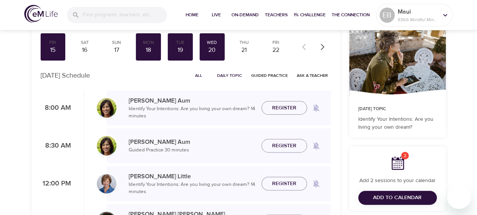 Image resolution: width=477 pixels, height=215 pixels. Describe the element at coordinates (269, 75) in the screenshot. I see `button: Guided Practice` at that location.